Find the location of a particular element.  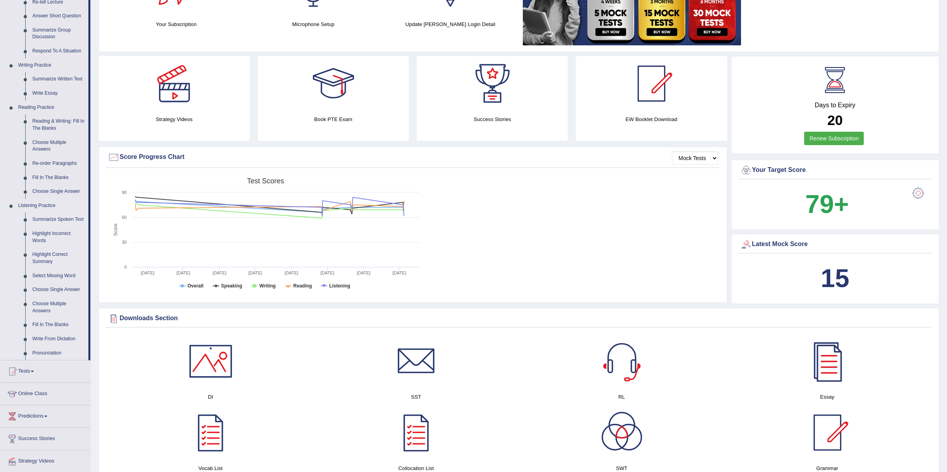

h4: Microphone Setup is located at coordinates (313, 24).